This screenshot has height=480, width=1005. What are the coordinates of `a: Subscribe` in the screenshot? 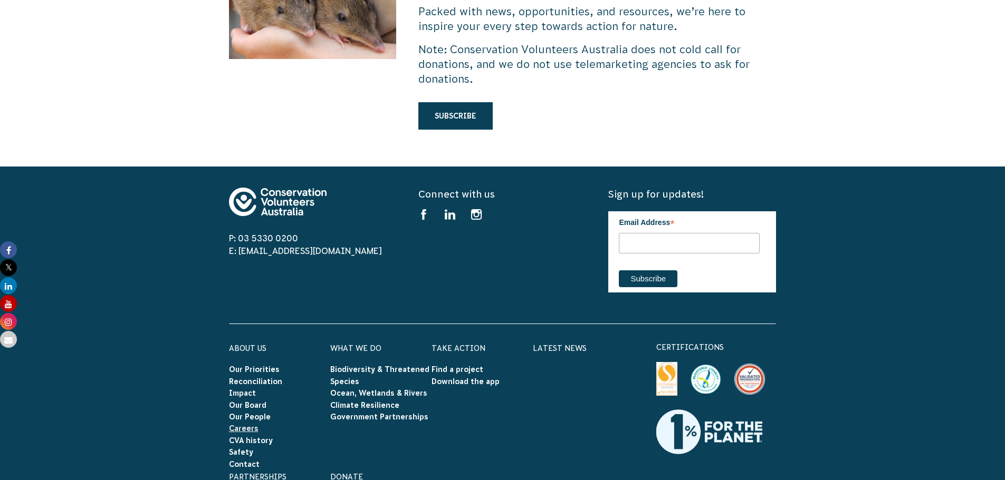 It's located at (455, 116).